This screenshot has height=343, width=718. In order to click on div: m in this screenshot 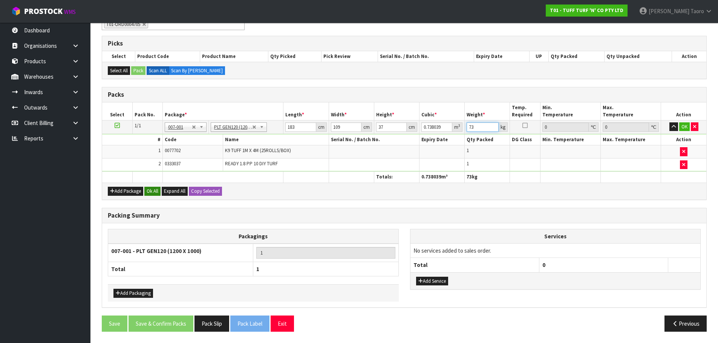, I will do `click(457, 127)`.